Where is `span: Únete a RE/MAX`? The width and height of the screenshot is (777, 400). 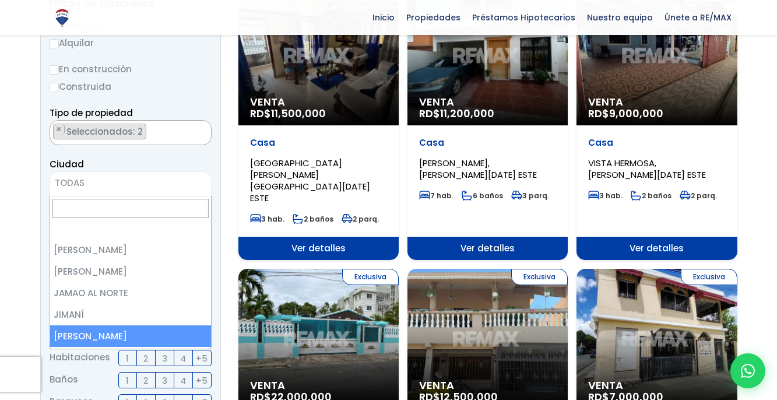 span: Únete a RE/MAX is located at coordinates (698, 17).